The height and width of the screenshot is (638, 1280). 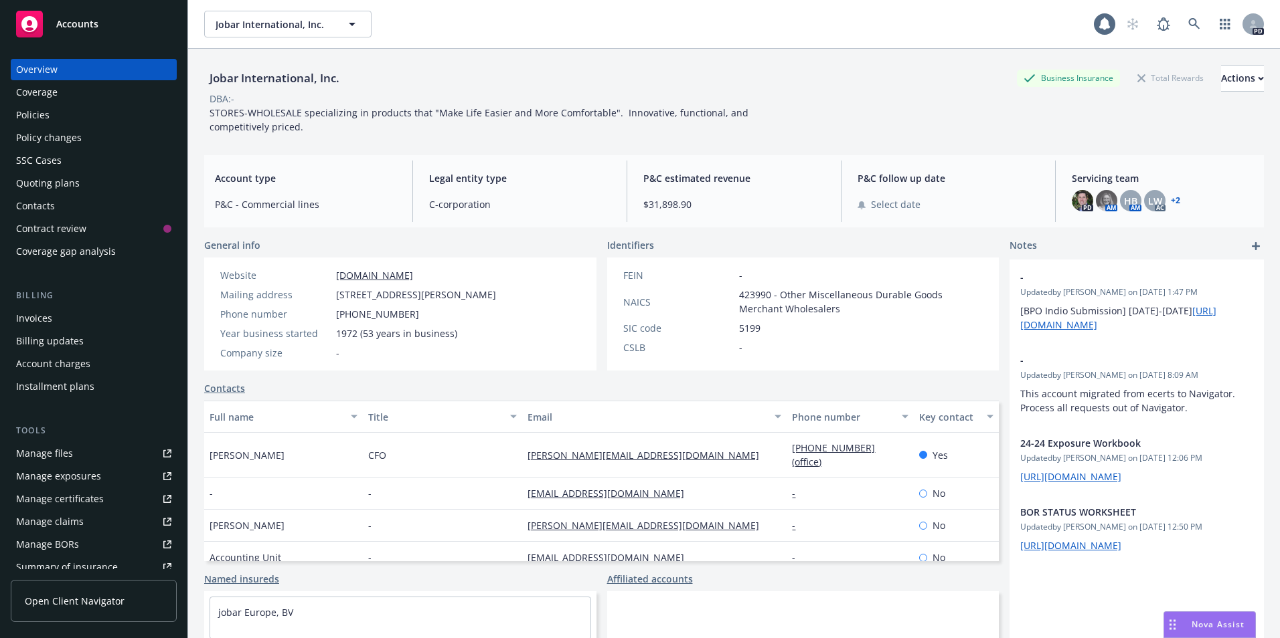 What do you see at coordinates (94, 92) in the screenshot?
I see `a: Coverage` at bounding box center [94, 92].